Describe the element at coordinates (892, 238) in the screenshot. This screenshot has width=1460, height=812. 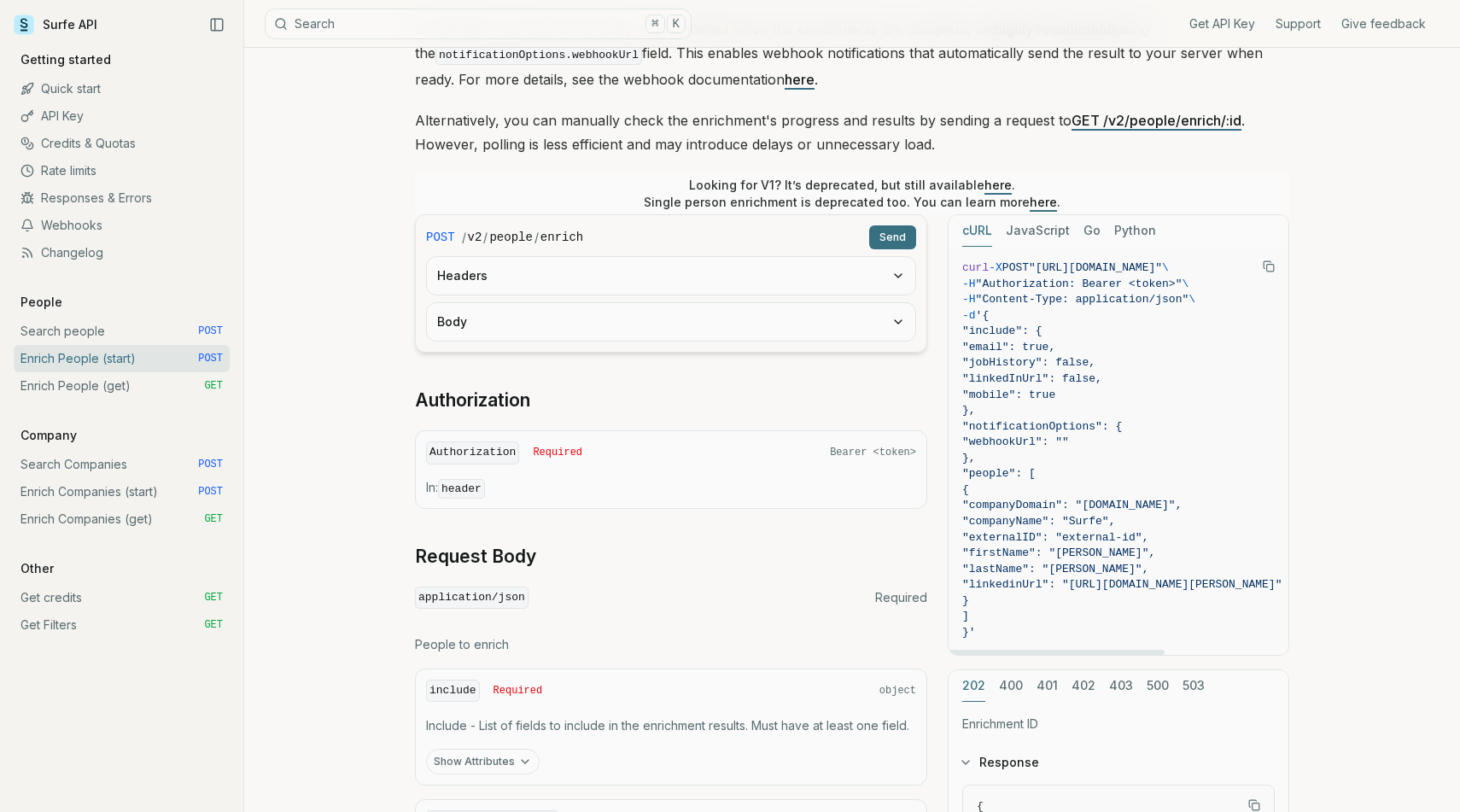
I see `button: Send` at that location.